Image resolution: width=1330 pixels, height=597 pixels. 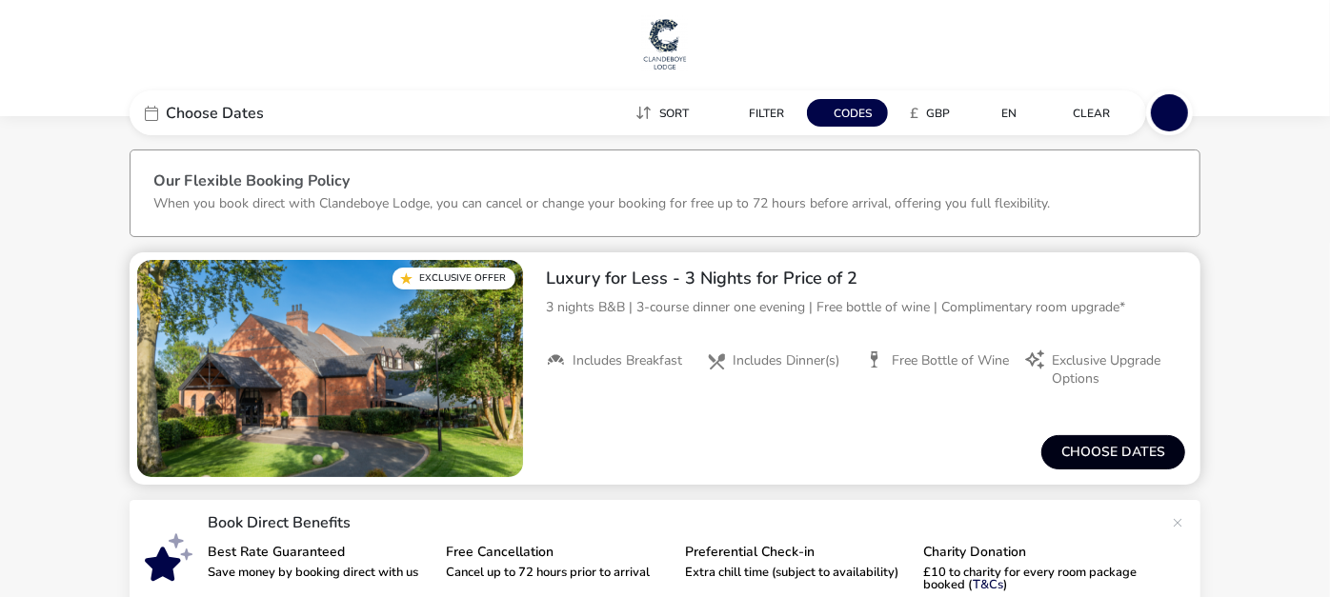 What do you see at coordinates (665, 44) in the screenshot?
I see `a: Main Website` at bounding box center [665, 44].